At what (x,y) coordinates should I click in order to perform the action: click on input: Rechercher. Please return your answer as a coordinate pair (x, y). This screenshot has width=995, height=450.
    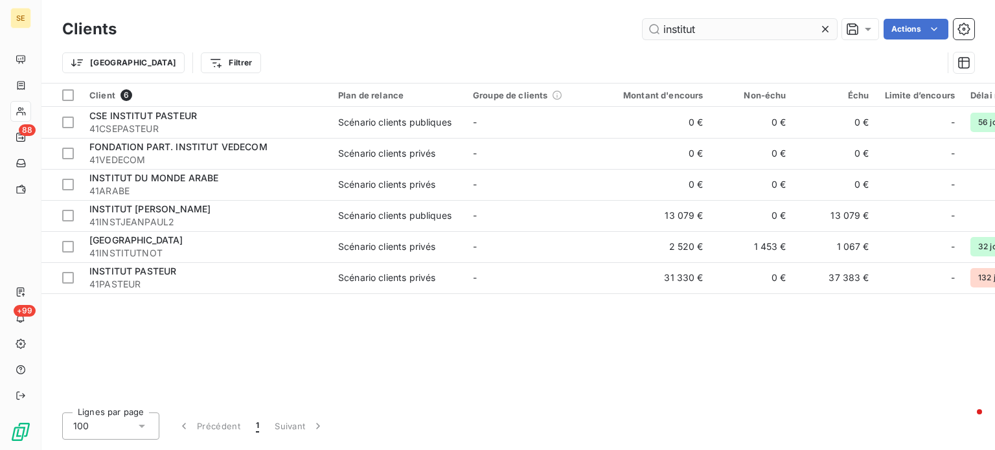
    Looking at the image, I should click on (740, 29).